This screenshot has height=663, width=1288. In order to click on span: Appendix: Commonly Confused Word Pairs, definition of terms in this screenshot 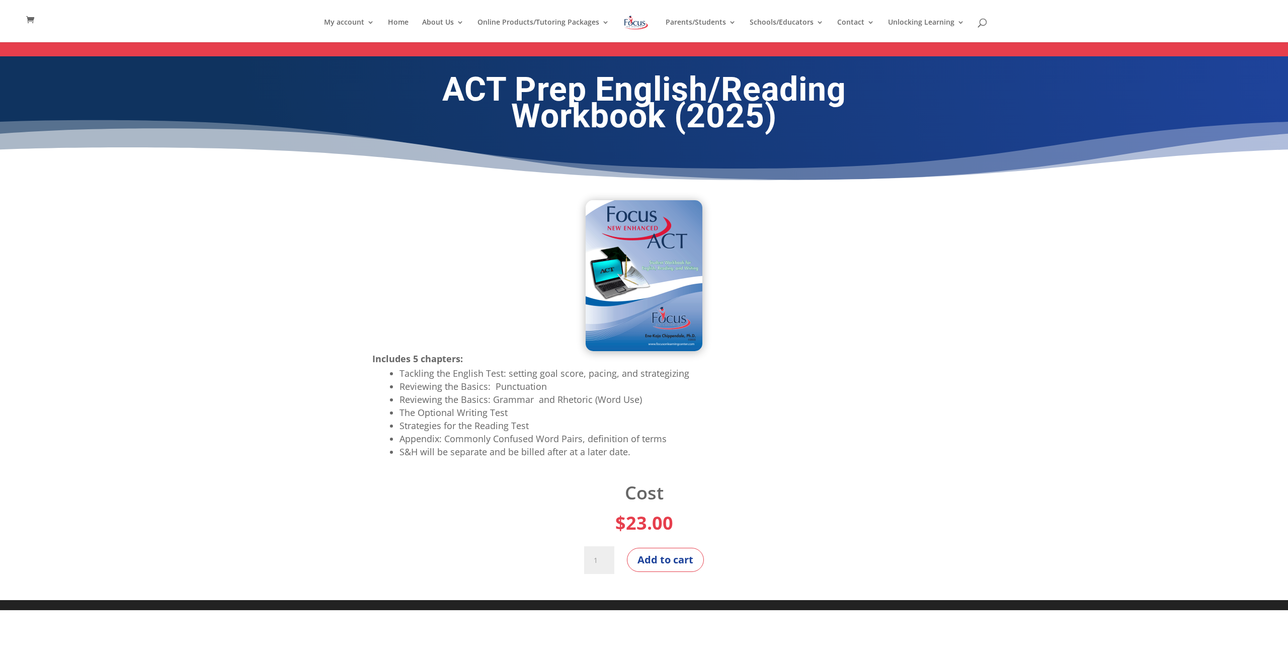, I will do `click(533, 439)`.